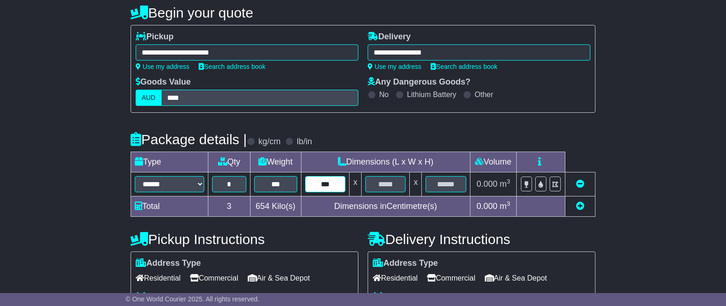 This screenshot has height=306, width=726. Describe the element at coordinates (304, 142) in the screenshot. I see `label: lb/in` at that location.